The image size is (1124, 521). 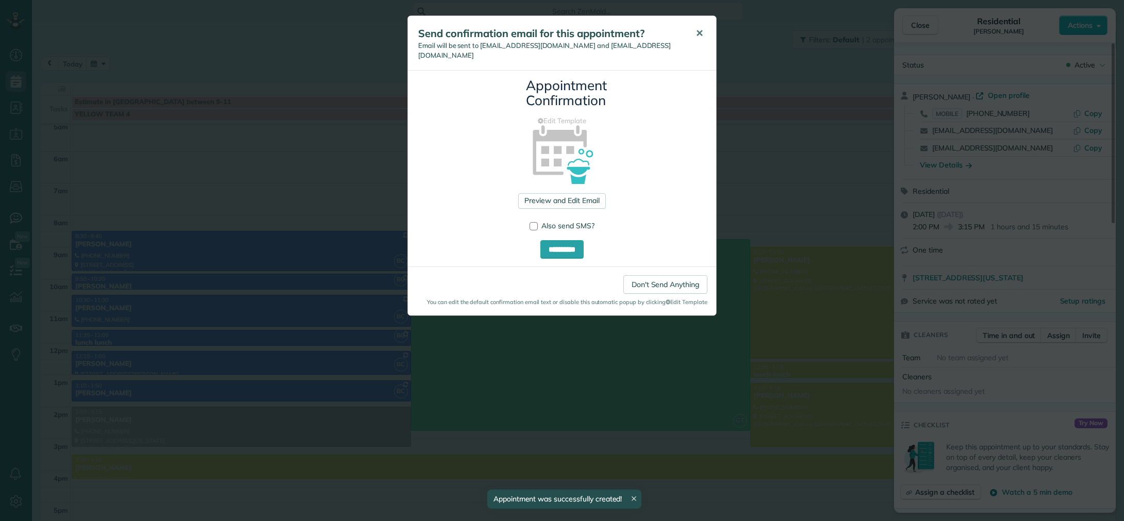 I want to click on h3: Appointment Confirmation, so click(x=562, y=93).